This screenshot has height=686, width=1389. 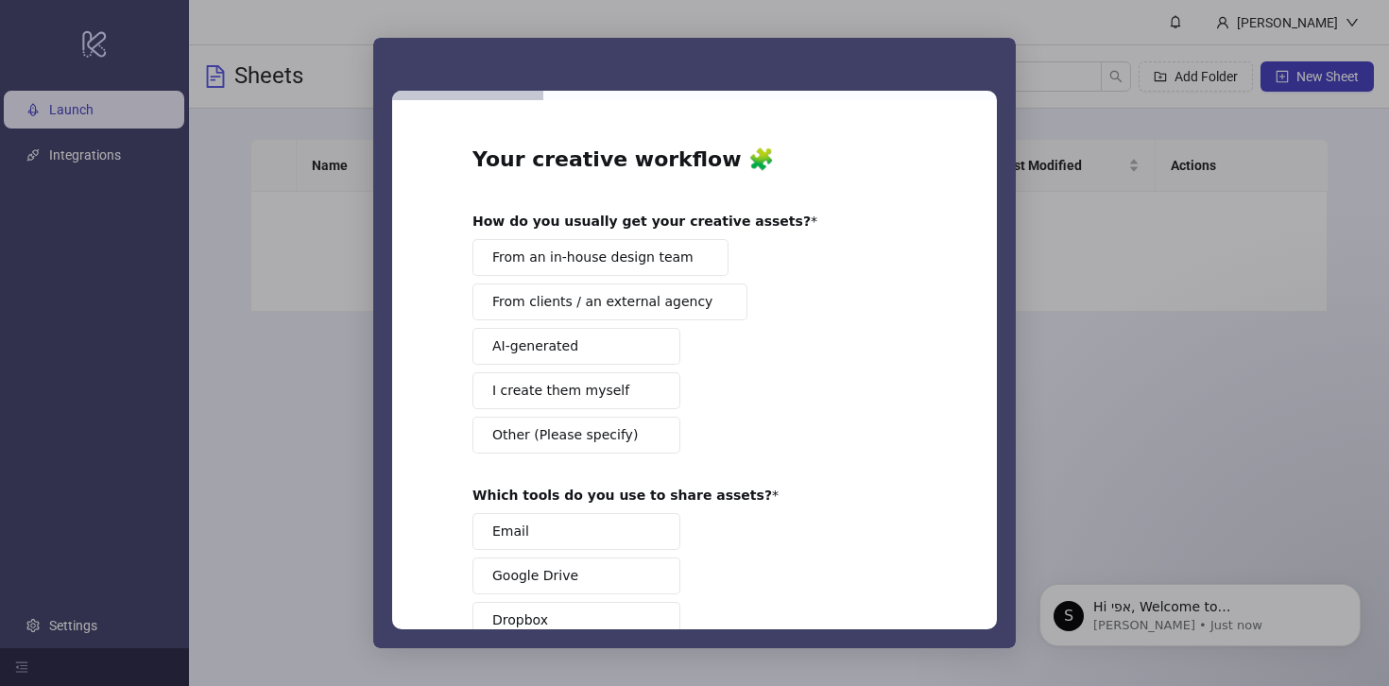 What do you see at coordinates (592, 257) in the screenshot?
I see `span: From an in-house design team` at bounding box center [592, 257].